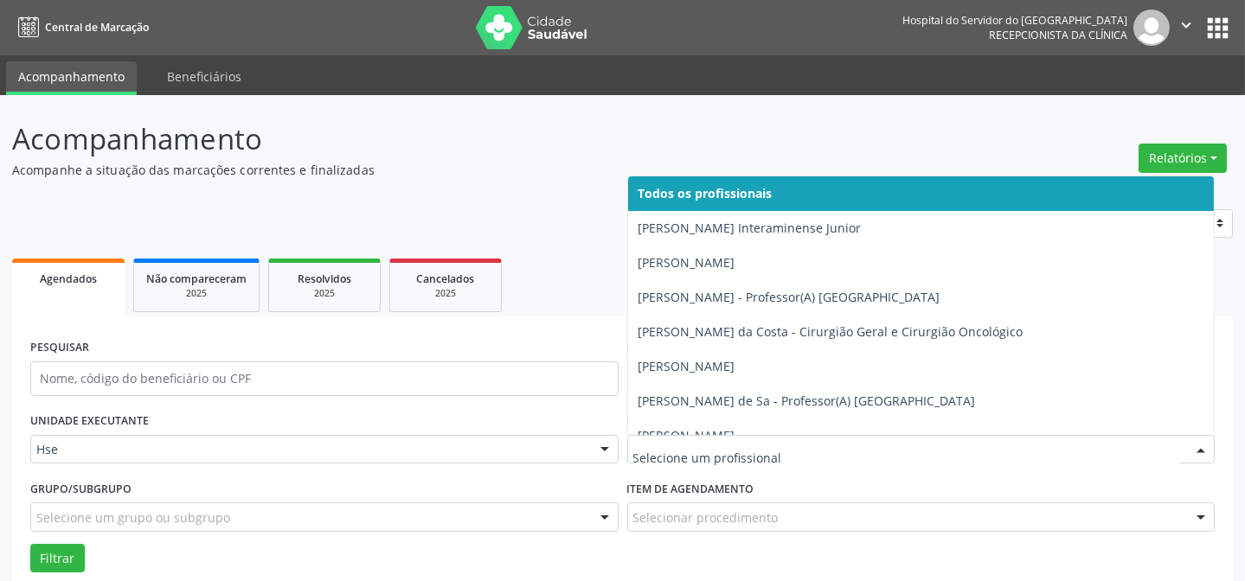  What do you see at coordinates (80, 27) in the screenshot?
I see `a: Central de Marcação` at bounding box center [80, 27].